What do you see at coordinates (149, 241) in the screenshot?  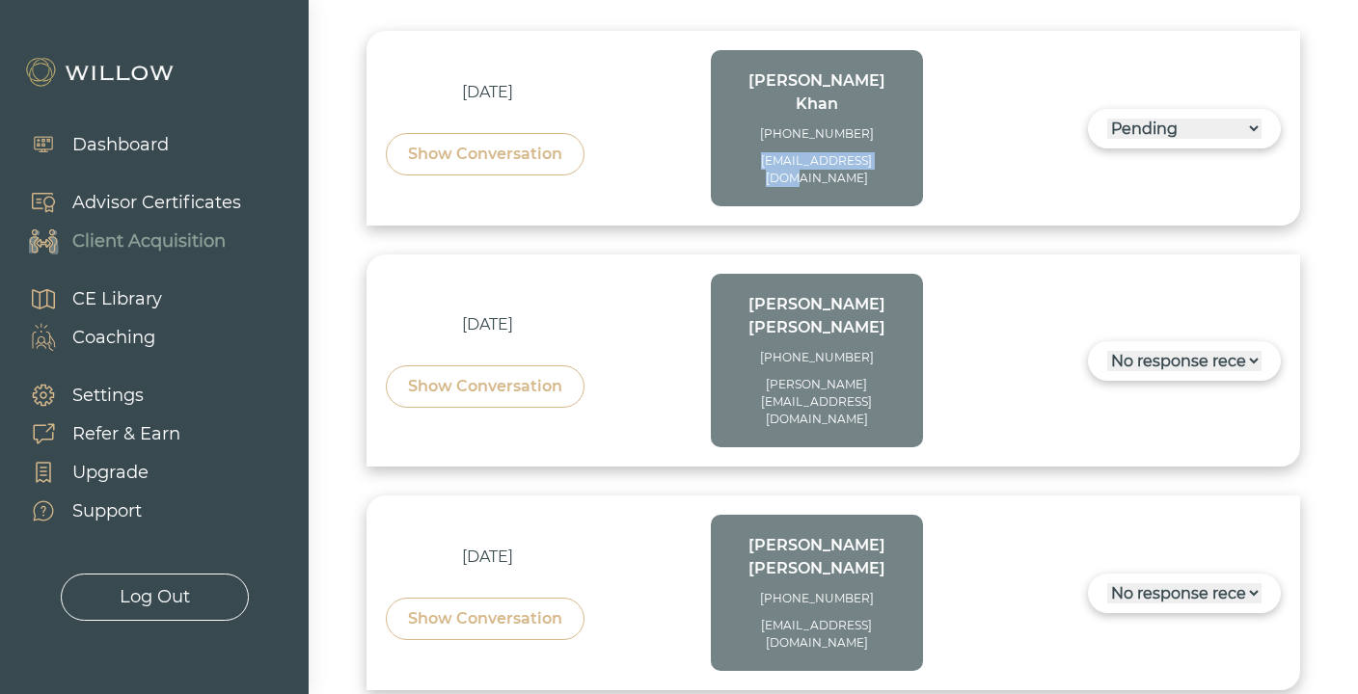 I see `div: Client Acquisition` at bounding box center [149, 241].